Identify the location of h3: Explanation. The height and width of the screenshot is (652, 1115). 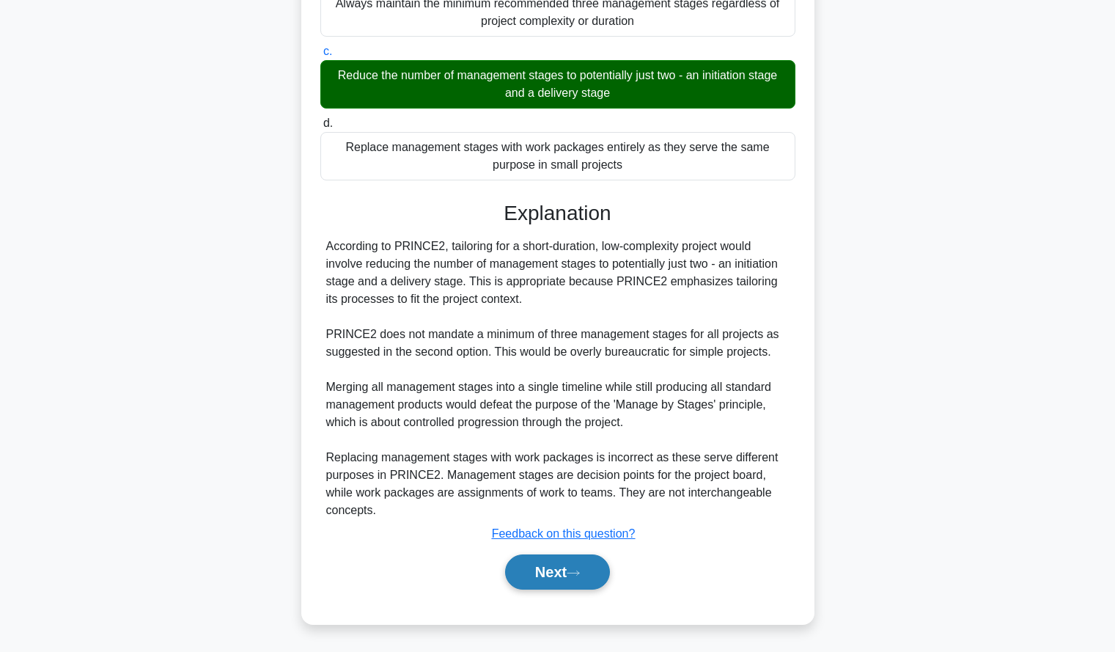
(558, 213).